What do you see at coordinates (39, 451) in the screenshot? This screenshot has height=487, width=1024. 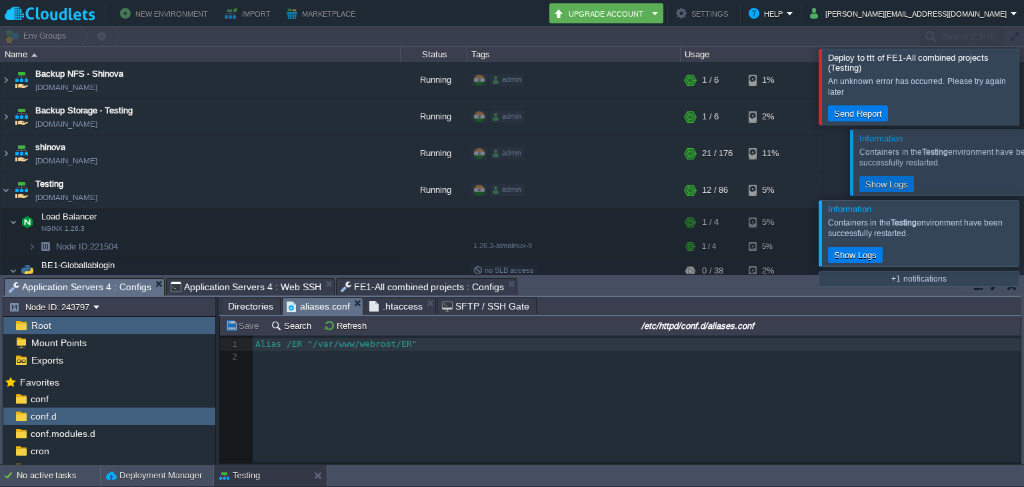 I see `span: cron` at bounding box center [39, 451].